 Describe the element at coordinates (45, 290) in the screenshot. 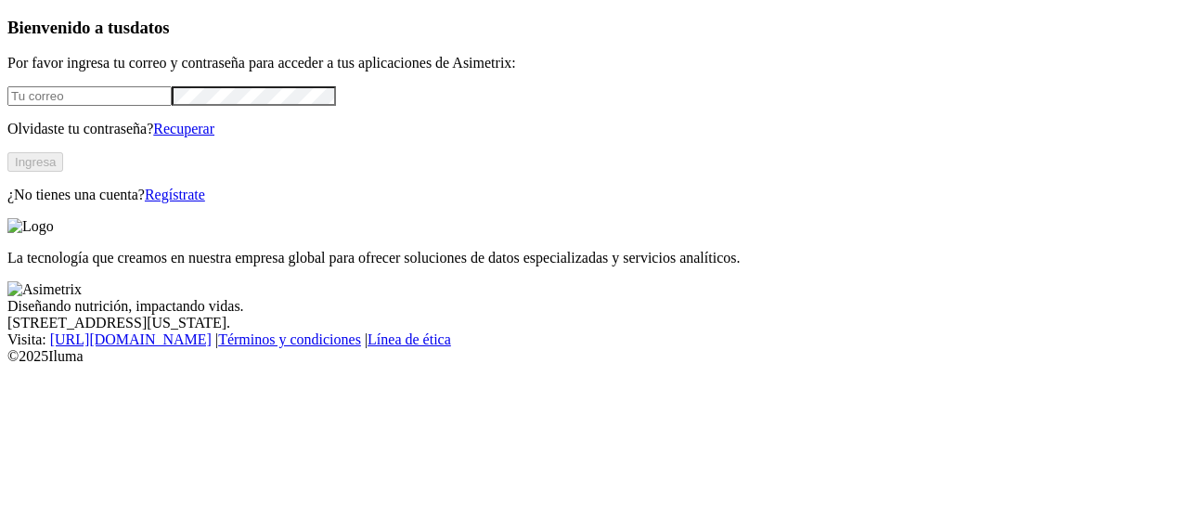

I see `img: Asimetrix` at that location.